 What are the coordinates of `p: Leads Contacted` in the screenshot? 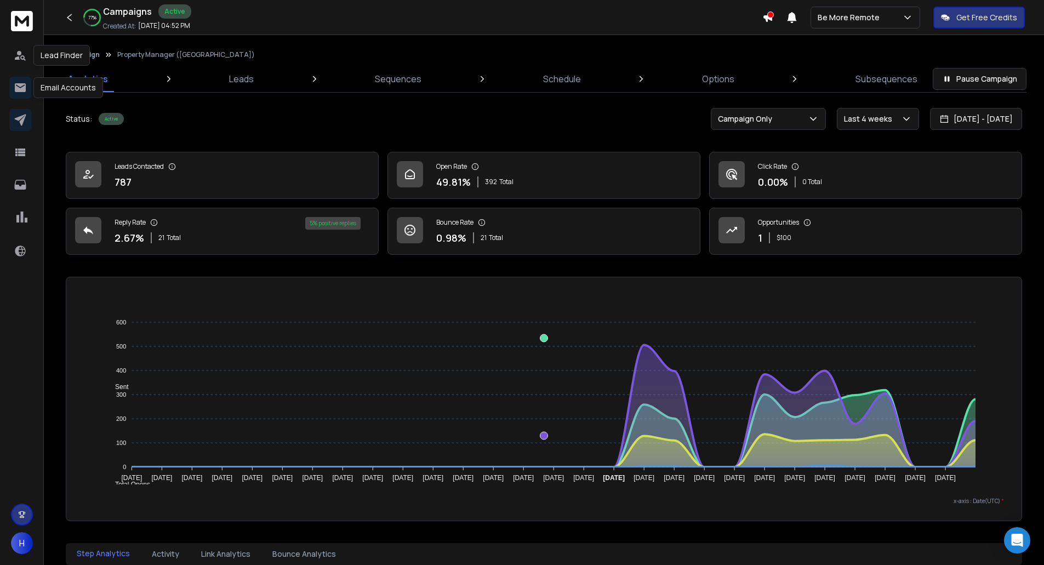 It's located at (139, 167).